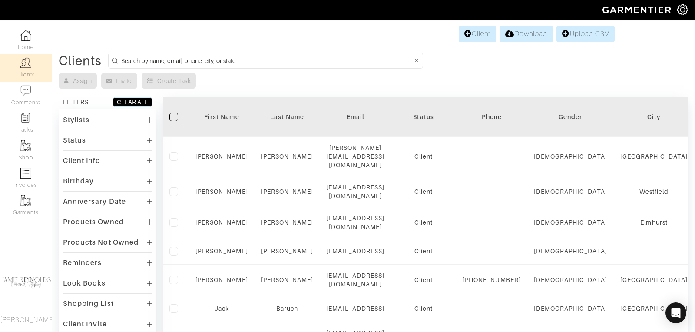 This screenshot has width=695, height=332. What do you see at coordinates (221, 308) in the screenshot?
I see `a: Jack` at bounding box center [221, 308].